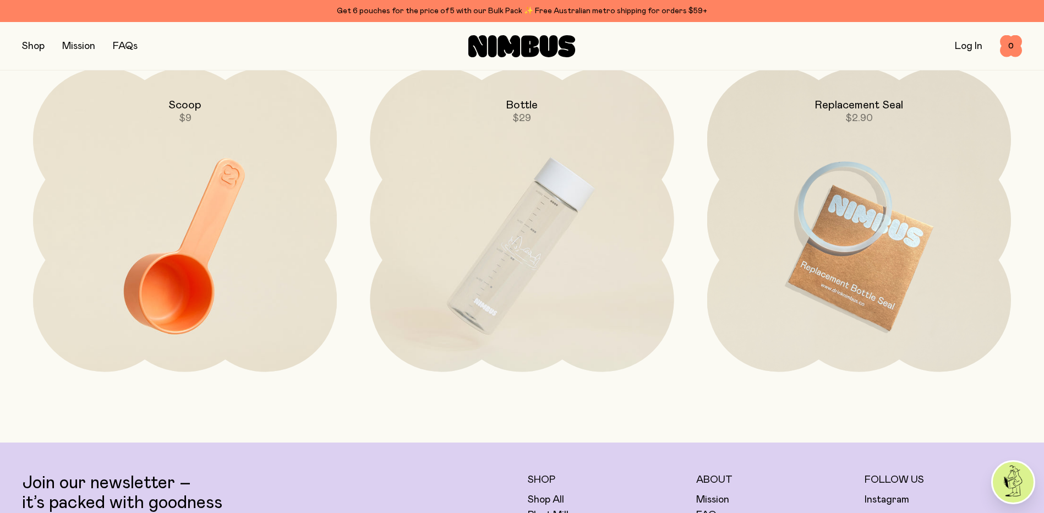  Describe the element at coordinates (1011, 46) in the screenshot. I see `button: 0` at that location.